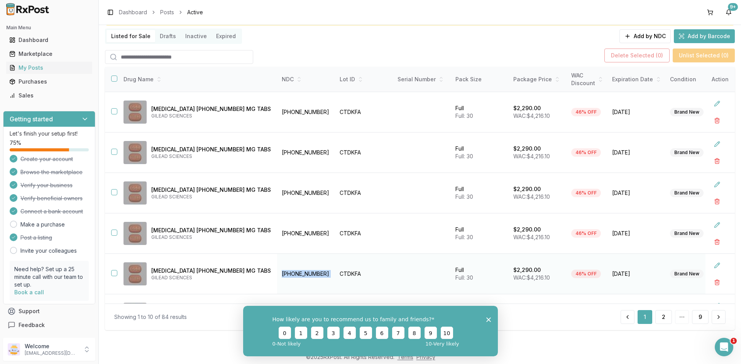 The image size is (741, 364). Describe the element at coordinates (49, 82) in the screenshot. I see `div: Purchases` at that location.